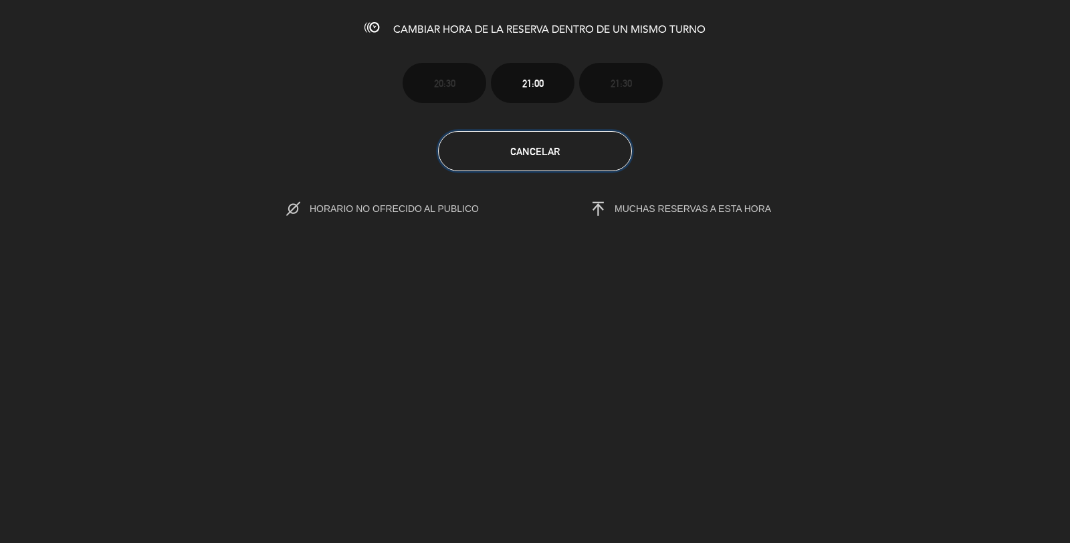  Describe the element at coordinates (693, 209) in the screenshot. I see `span: MUCHAS RESERVAS A ESTA HORA` at that location.